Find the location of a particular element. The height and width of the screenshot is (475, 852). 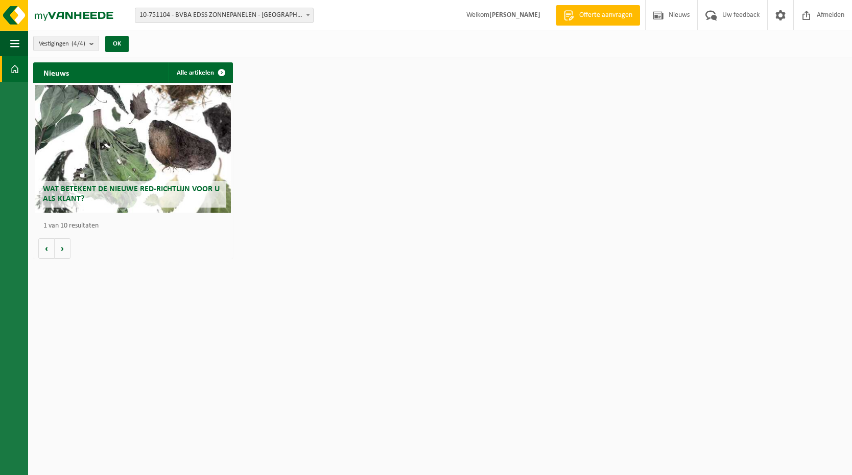

button: Volgende is located at coordinates (62, 248).